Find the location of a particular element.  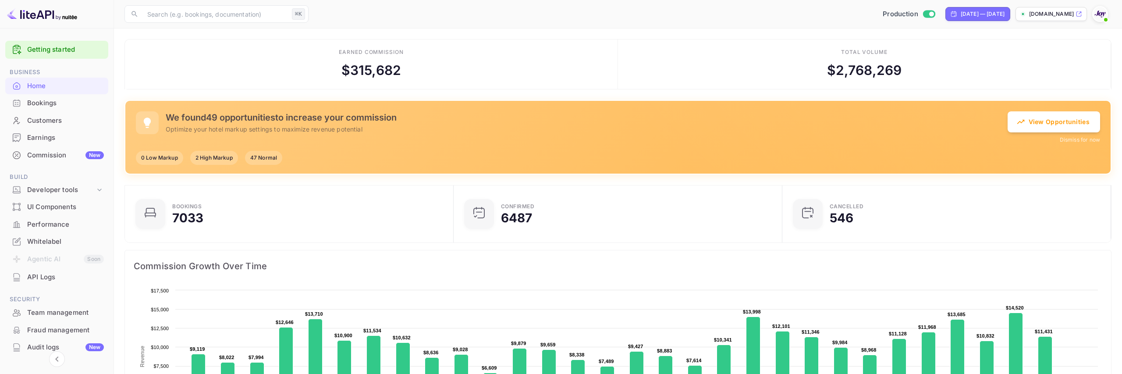

text: $8,883 is located at coordinates (664, 351).